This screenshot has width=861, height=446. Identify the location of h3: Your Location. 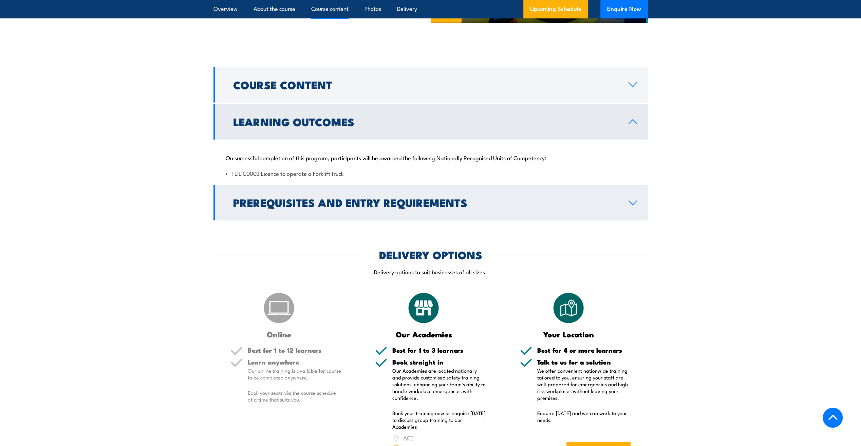
(568, 334).